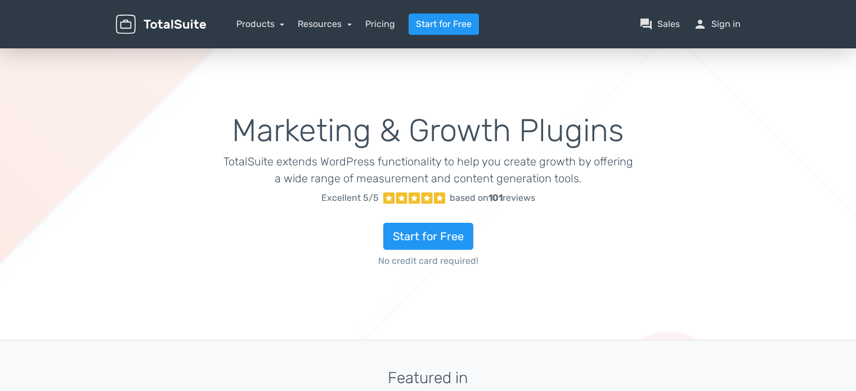 This screenshot has width=856, height=391. What do you see at coordinates (428, 198) in the screenshot?
I see `a: Excellent 5/5 based on101reviews` at bounding box center [428, 198].